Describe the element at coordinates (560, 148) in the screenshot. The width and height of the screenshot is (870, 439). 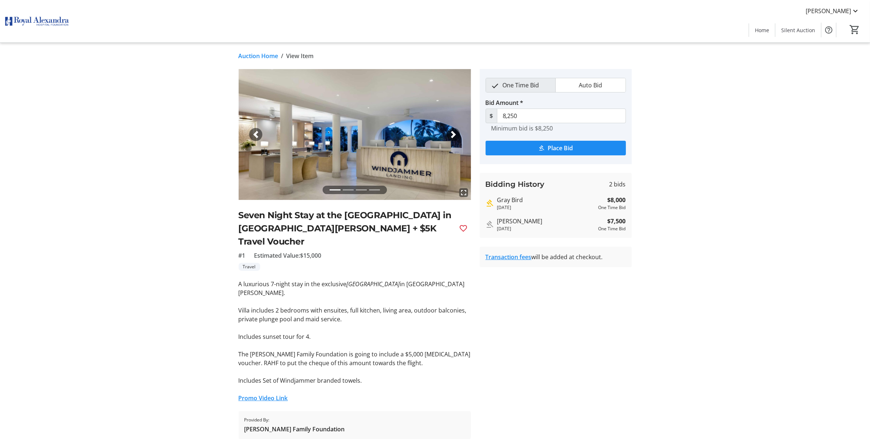
I see `span: Place Bid` at that location.